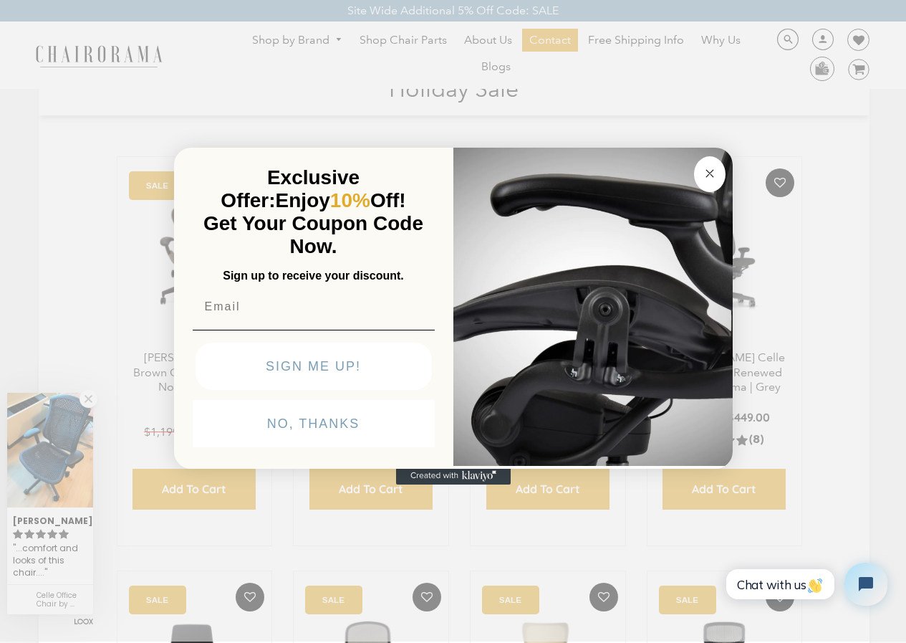 This screenshot has height=643, width=906. I want to click on span: 10%, so click(350, 200).